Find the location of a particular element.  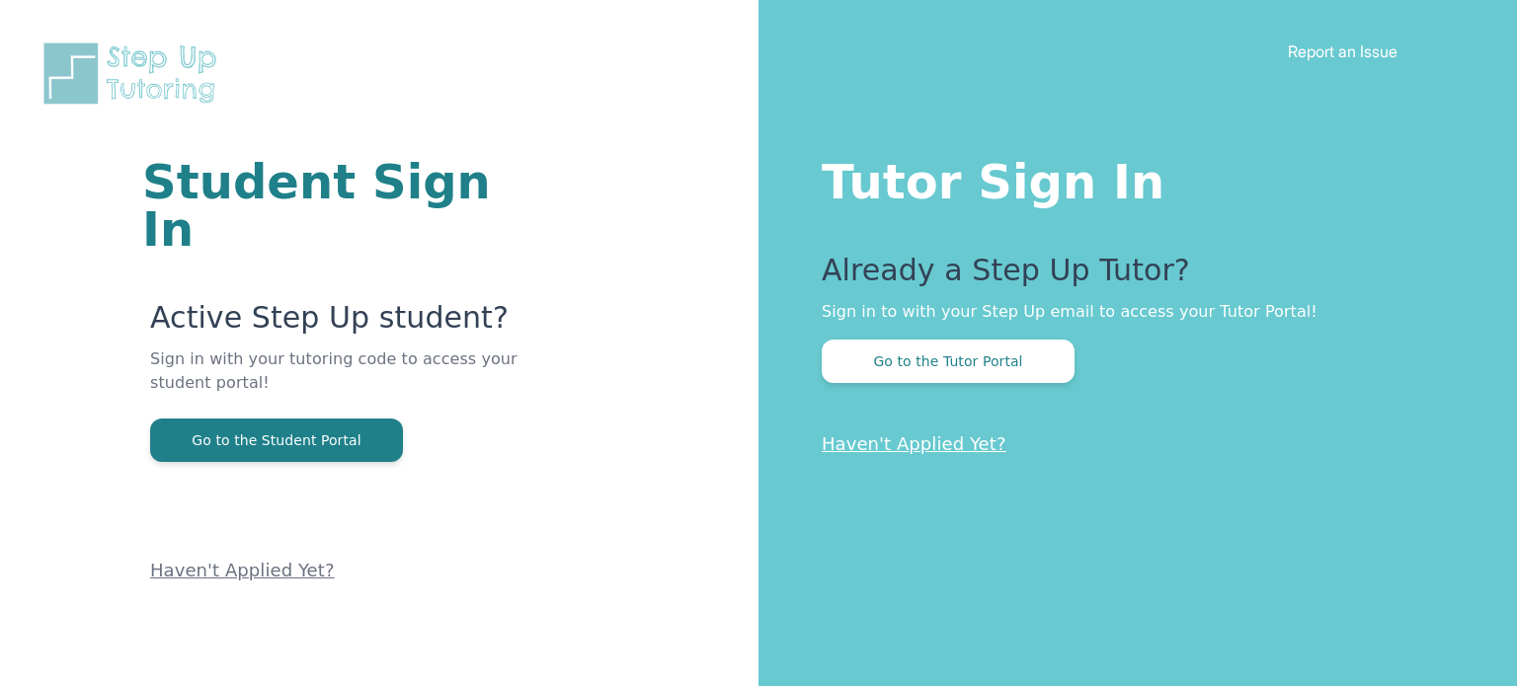

p: Sign in to with your Step Up email to access your Tutor Portal! is located at coordinates (1130, 312).